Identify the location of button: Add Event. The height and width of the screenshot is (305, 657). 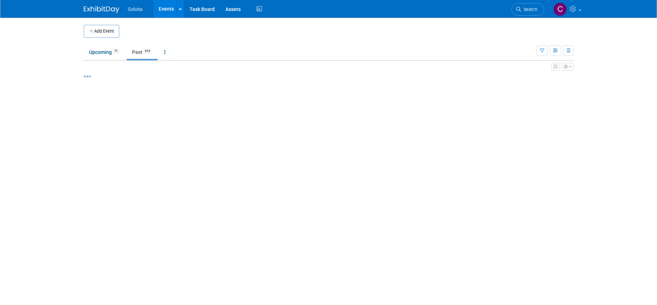
(101, 31).